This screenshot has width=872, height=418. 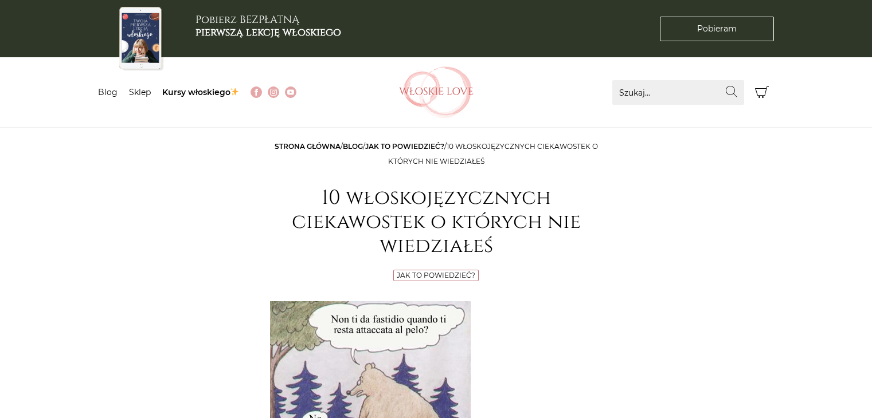 I want to click on b: pierwszą lekcję włoskiego, so click(x=268, y=32).